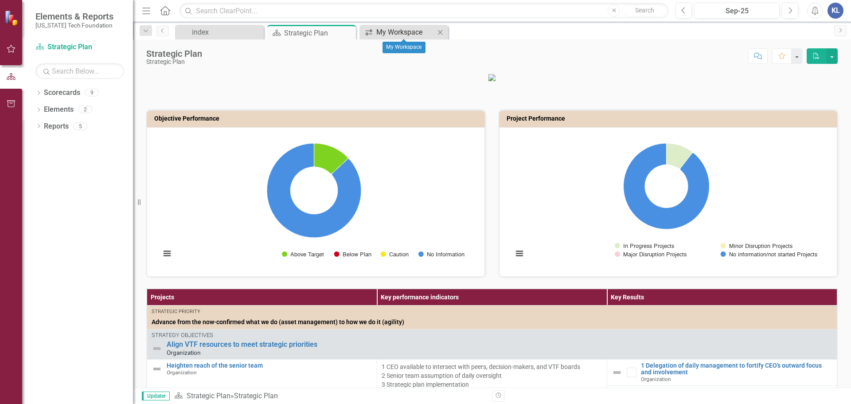 The height and width of the screenshot is (404, 851). I want to click on h3: Objective Performance, so click(318, 118).